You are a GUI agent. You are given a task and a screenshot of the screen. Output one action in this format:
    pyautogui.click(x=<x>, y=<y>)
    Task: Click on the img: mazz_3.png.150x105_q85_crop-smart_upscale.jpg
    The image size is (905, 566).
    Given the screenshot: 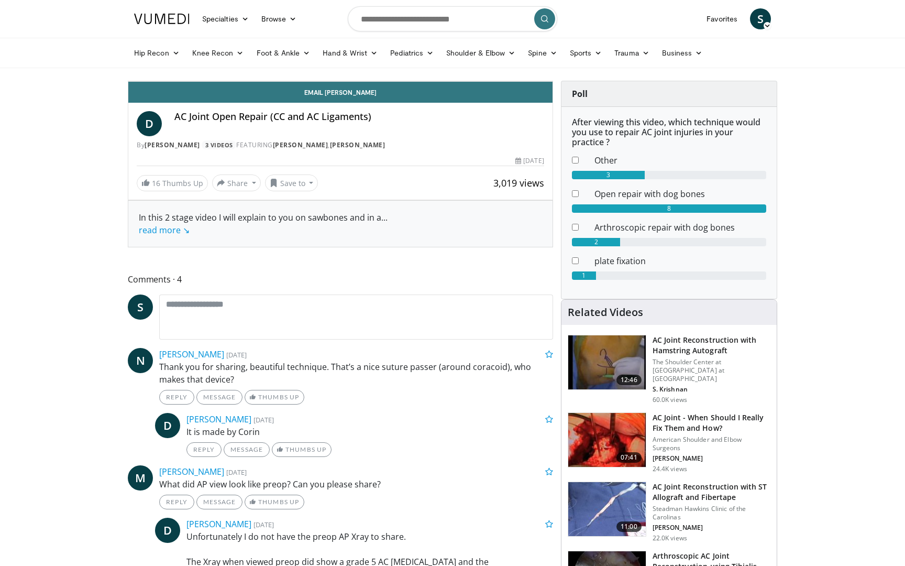 What is the action you would take?
    pyautogui.click(x=607, y=440)
    